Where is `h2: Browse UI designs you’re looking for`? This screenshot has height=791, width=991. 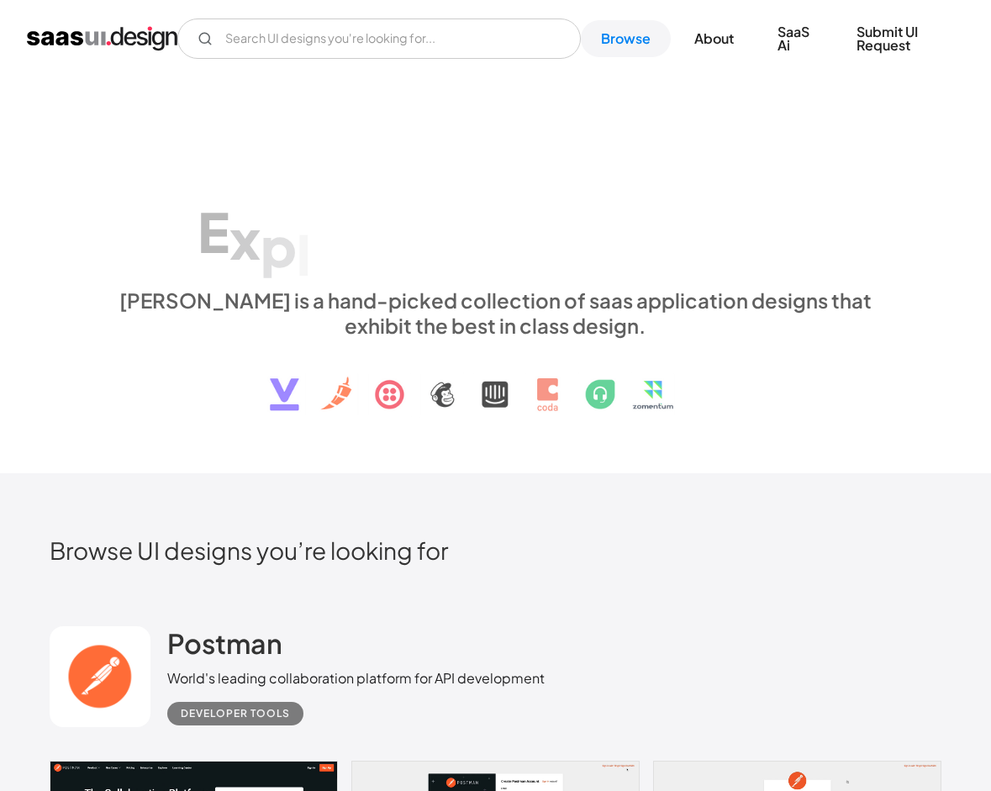 h2: Browse UI designs you’re looking for is located at coordinates (495, 550).